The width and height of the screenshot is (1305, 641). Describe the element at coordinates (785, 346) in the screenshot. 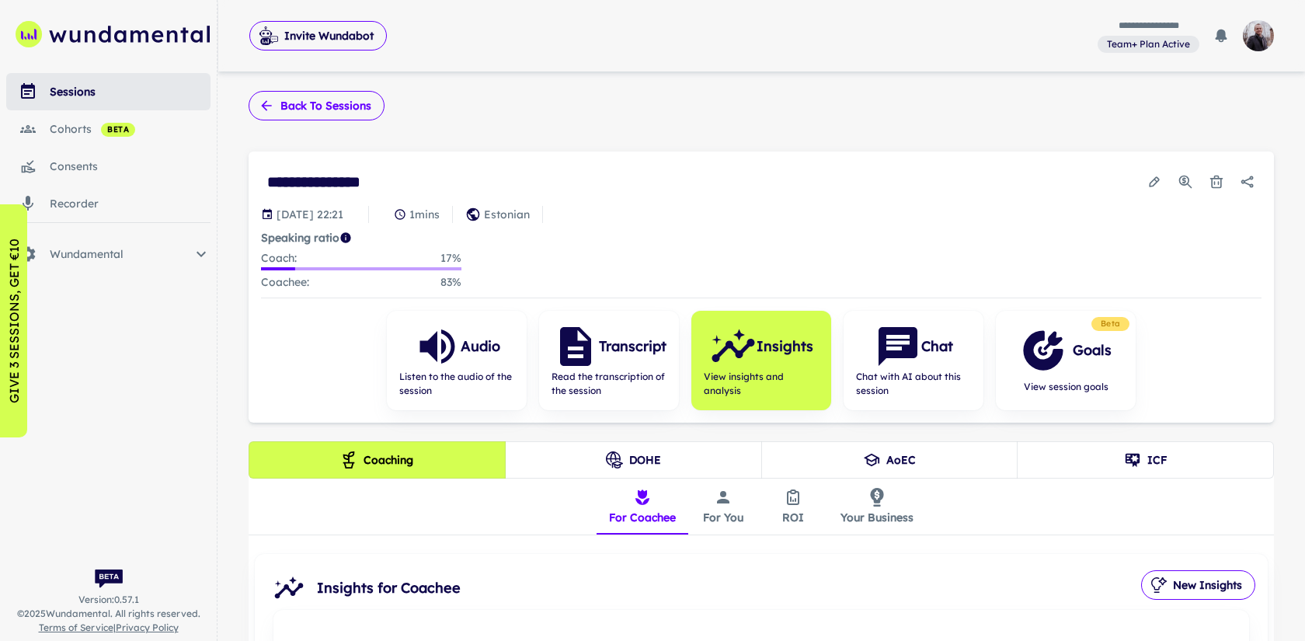

I see `h6: Insights` at that location.